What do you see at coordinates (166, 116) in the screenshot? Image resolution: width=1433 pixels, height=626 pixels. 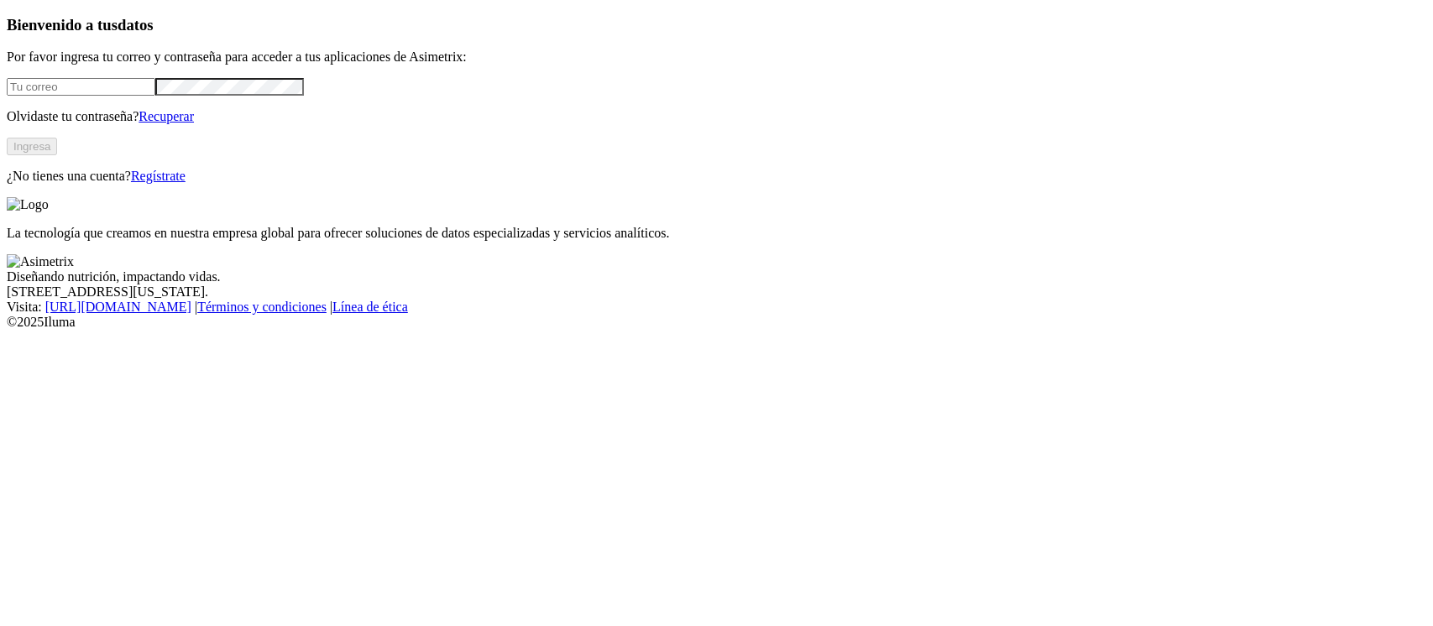 I see `a: Recuperar` at bounding box center [166, 116].